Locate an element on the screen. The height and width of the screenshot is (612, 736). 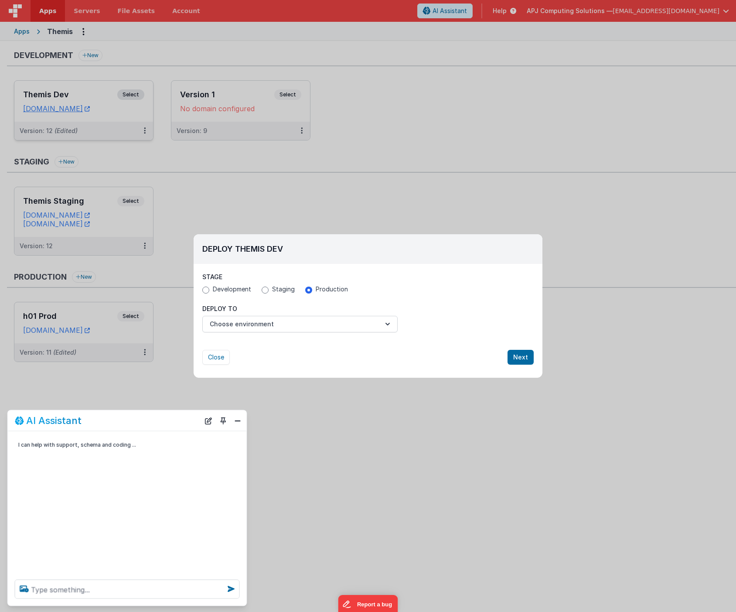
button: Toggle Pin is located at coordinates (223, 420).